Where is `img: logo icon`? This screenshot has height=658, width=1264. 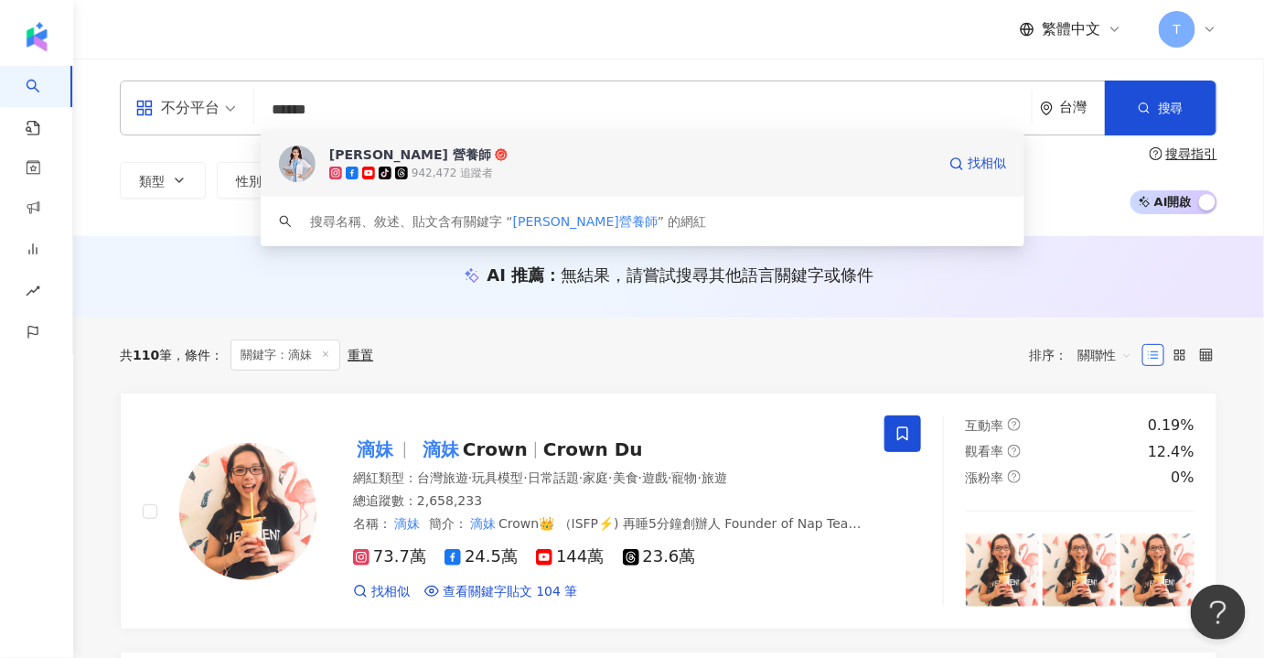 img: logo icon is located at coordinates (37, 37).